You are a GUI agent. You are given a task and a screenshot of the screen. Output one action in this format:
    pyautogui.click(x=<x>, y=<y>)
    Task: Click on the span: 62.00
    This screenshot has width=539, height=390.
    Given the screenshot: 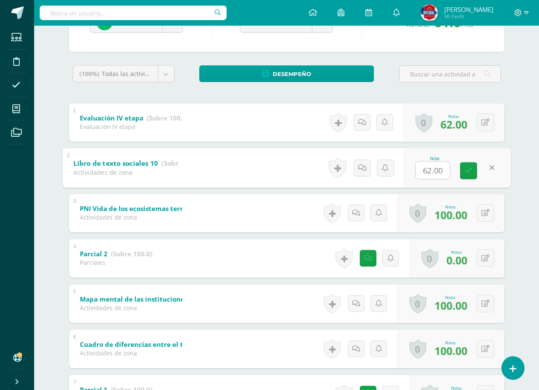 What is the action you would take?
    pyautogui.click(x=454, y=124)
    